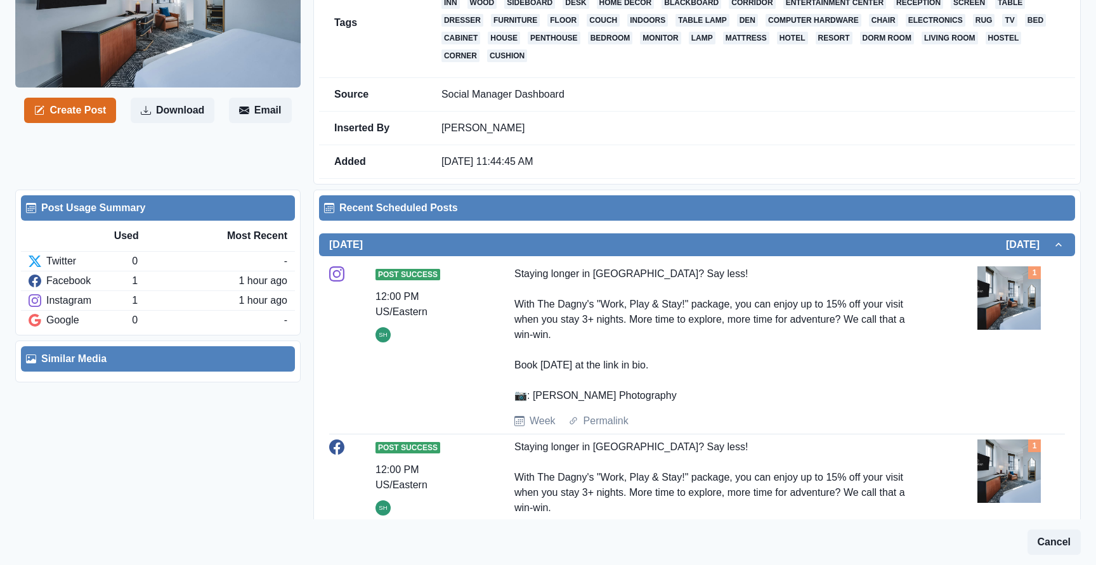 The image size is (1096, 565). Describe the element at coordinates (747, 20) in the screenshot. I see `a: den` at that location.